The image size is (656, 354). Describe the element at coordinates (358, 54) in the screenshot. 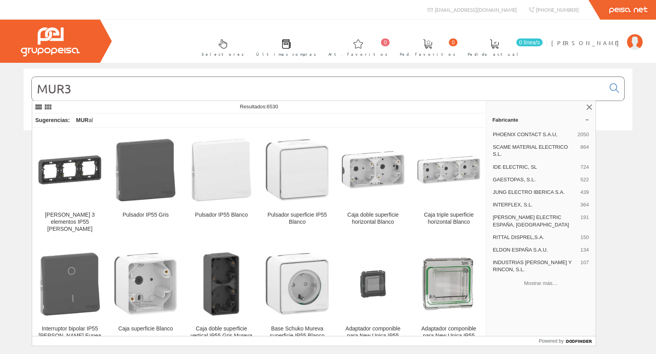

I see `span: Art. favoritos` at that location.